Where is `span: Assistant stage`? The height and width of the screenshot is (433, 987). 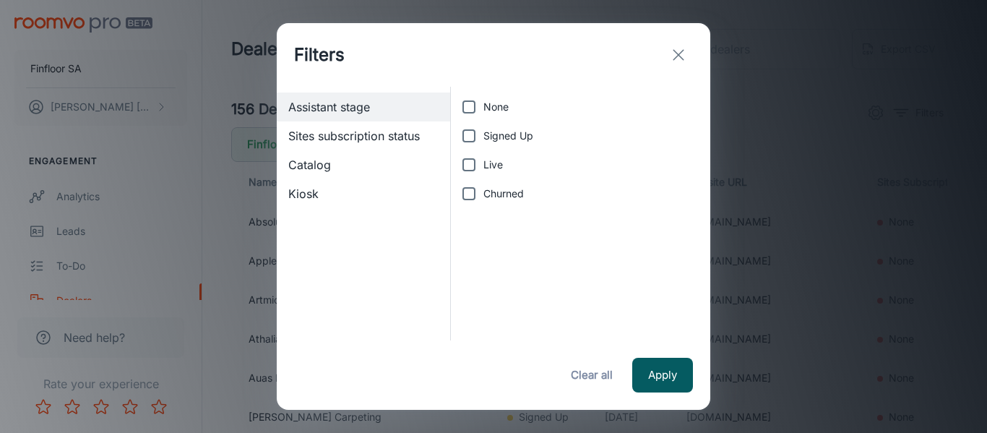 span: Assistant stage is located at coordinates (363, 107).